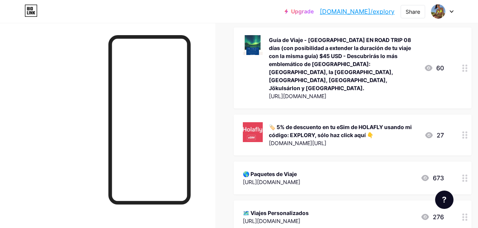 This screenshot has height=228, width=478. Describe the element at coordinates (271, 174) in the screenshot. I see `div: 🌎 Paquetes de Viaje` at that location.